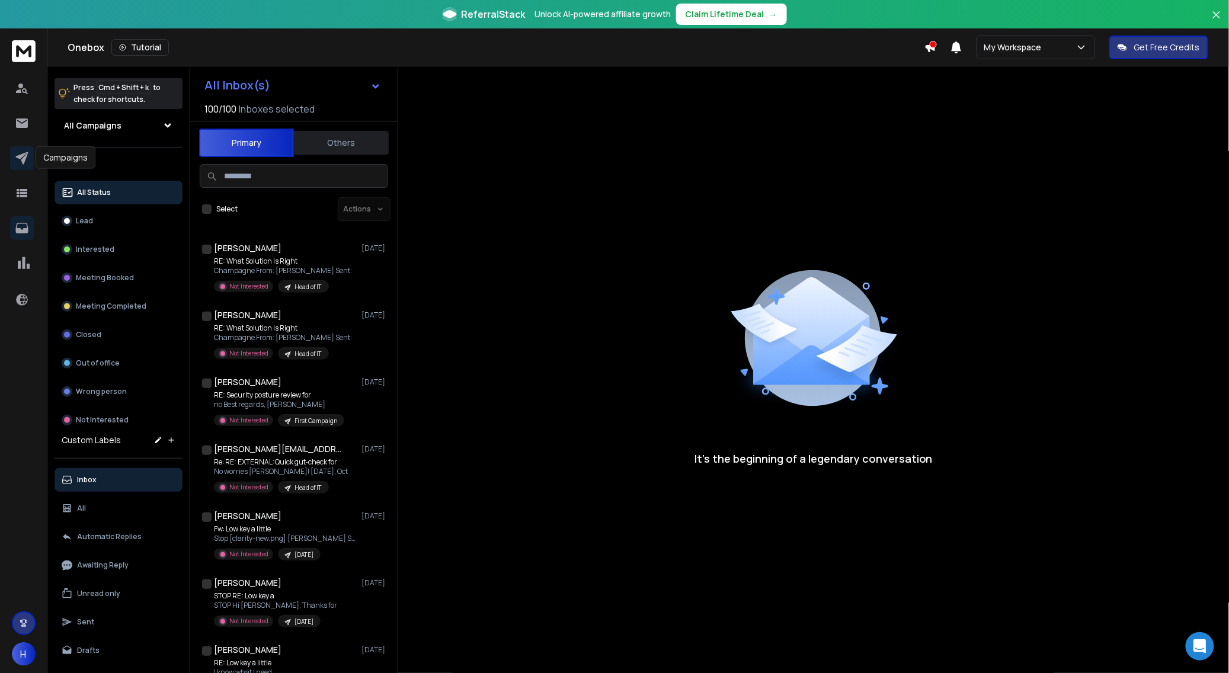 This screenshot has height=673, width=1229. I want to click on button: Wrong person, so click(118, 392).